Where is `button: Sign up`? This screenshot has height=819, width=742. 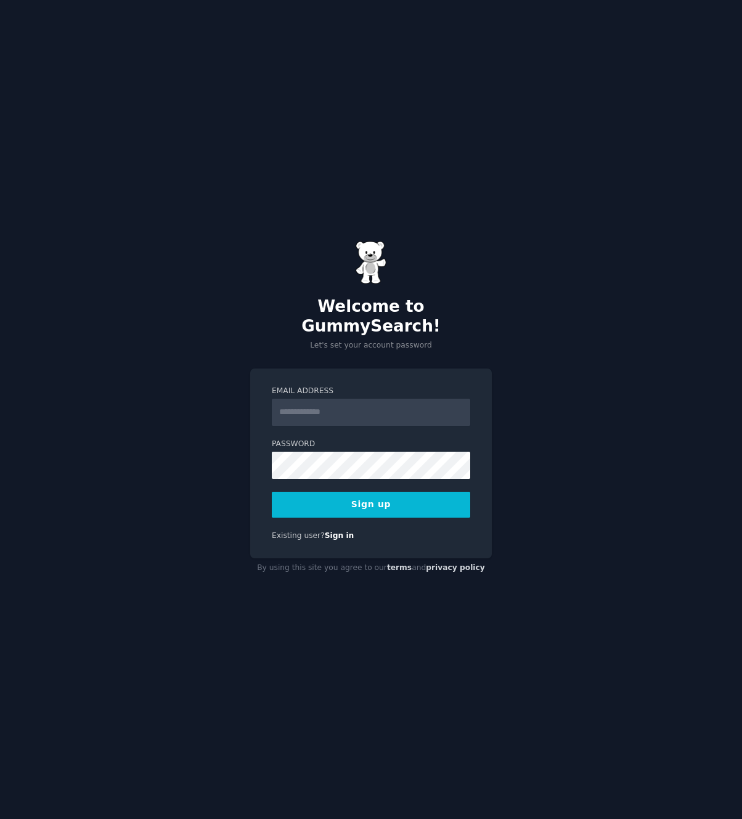
button: Sign up is located at coordinates (371, 505).